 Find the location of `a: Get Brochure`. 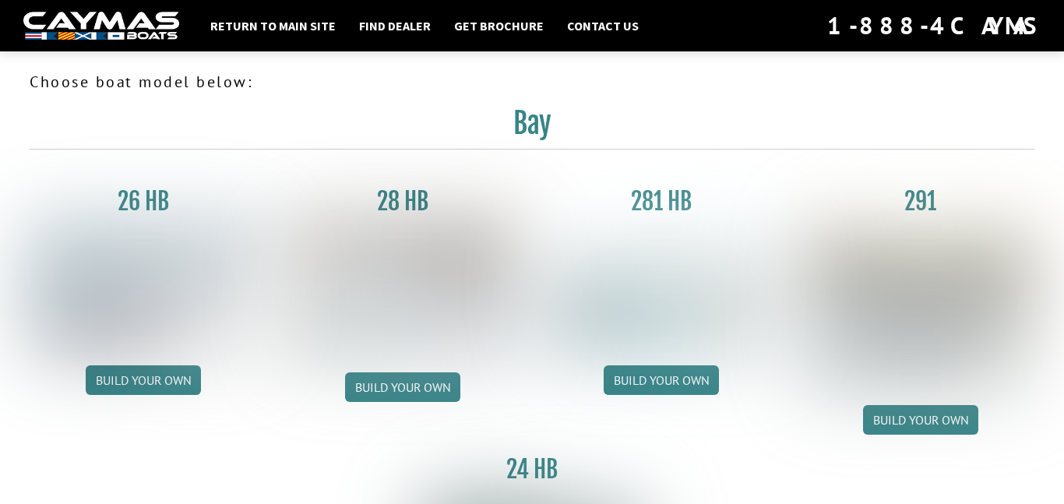

a: Get Brochure is located at coordinates (499, 26).